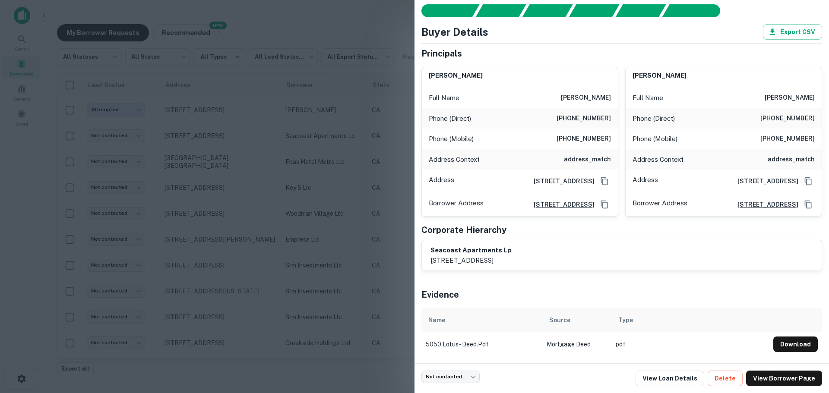  What do you see at coordinates (547, 11) in the screenshot?
I see `div: Documents found, AI parsing details...` at bounding box center [547, 11].